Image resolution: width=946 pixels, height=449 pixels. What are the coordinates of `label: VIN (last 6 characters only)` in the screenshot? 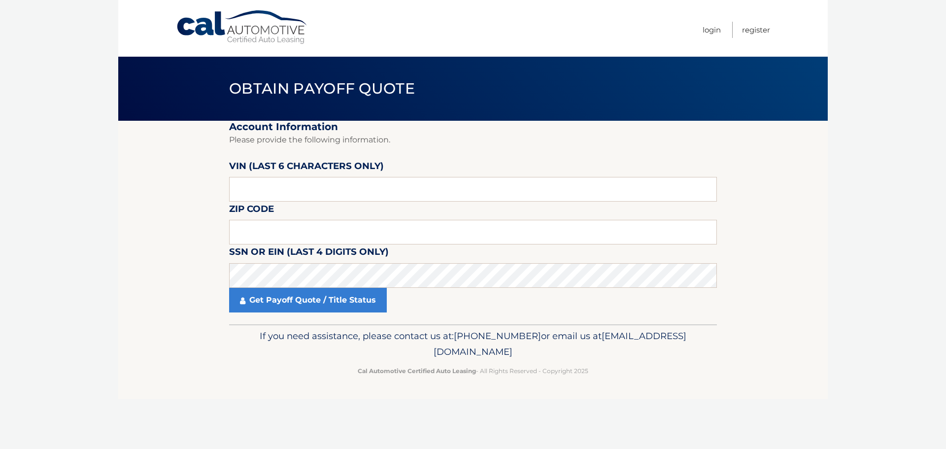 It's located at (306, 168).